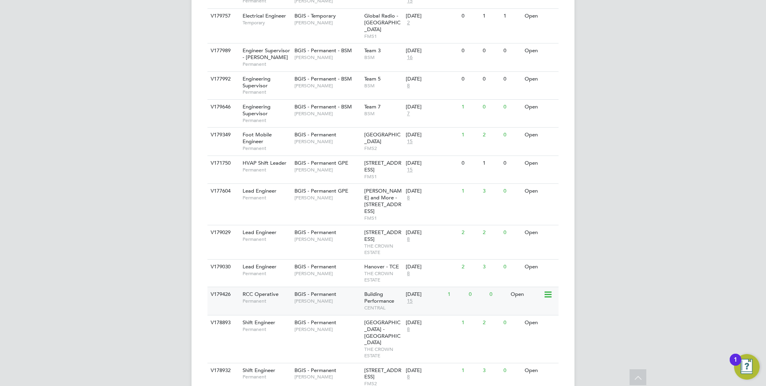  Describe the element at coordinates (315, 16) in the screenshot. I see `span: BGIS - Temporary` at that location.